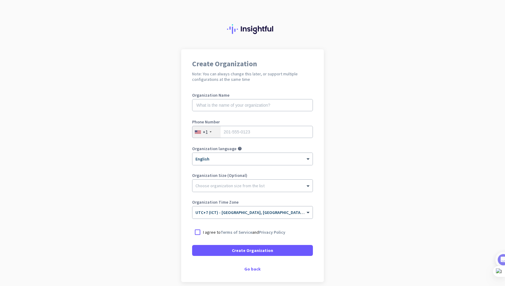 The image size is (505, 286). What do you see at coordinates (252, 76) in the screenshot?
I see `h2: Note: You can always change this later, or support multiple configurations at the same time` at bounding box center [252, 76].